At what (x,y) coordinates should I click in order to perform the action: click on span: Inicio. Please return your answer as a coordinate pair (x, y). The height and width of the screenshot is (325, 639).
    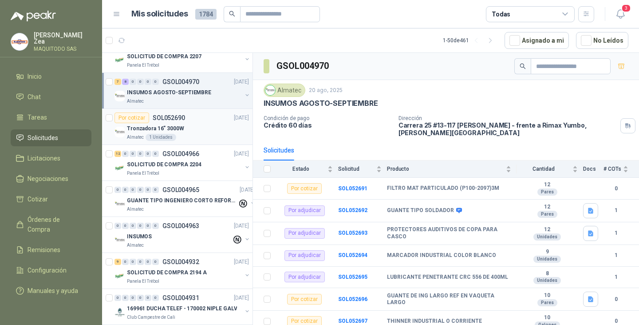
    Looking at the image, I should click on (35, 76).